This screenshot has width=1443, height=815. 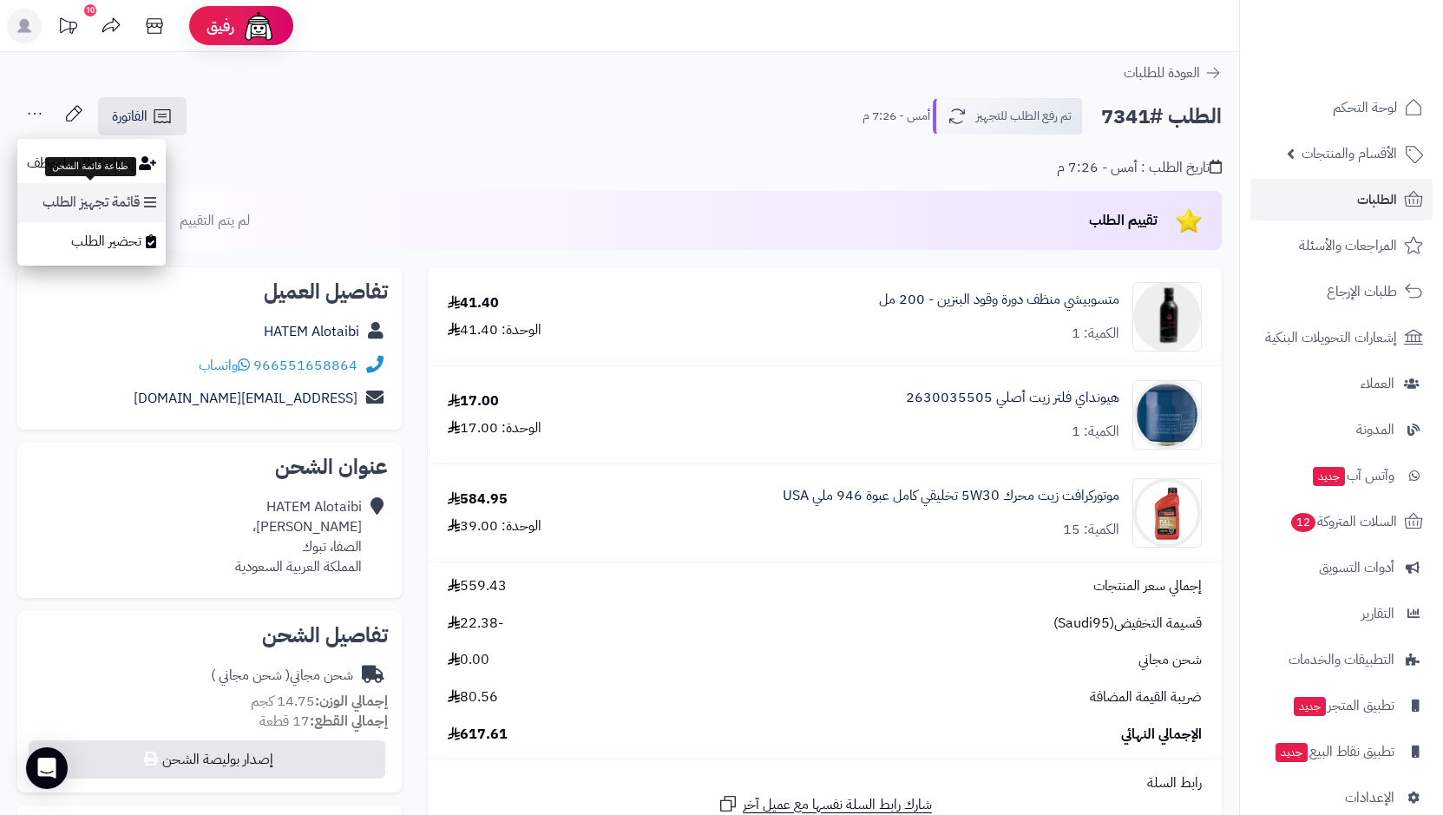 I want to click on span: 559.43, so click(x=477, y=586).